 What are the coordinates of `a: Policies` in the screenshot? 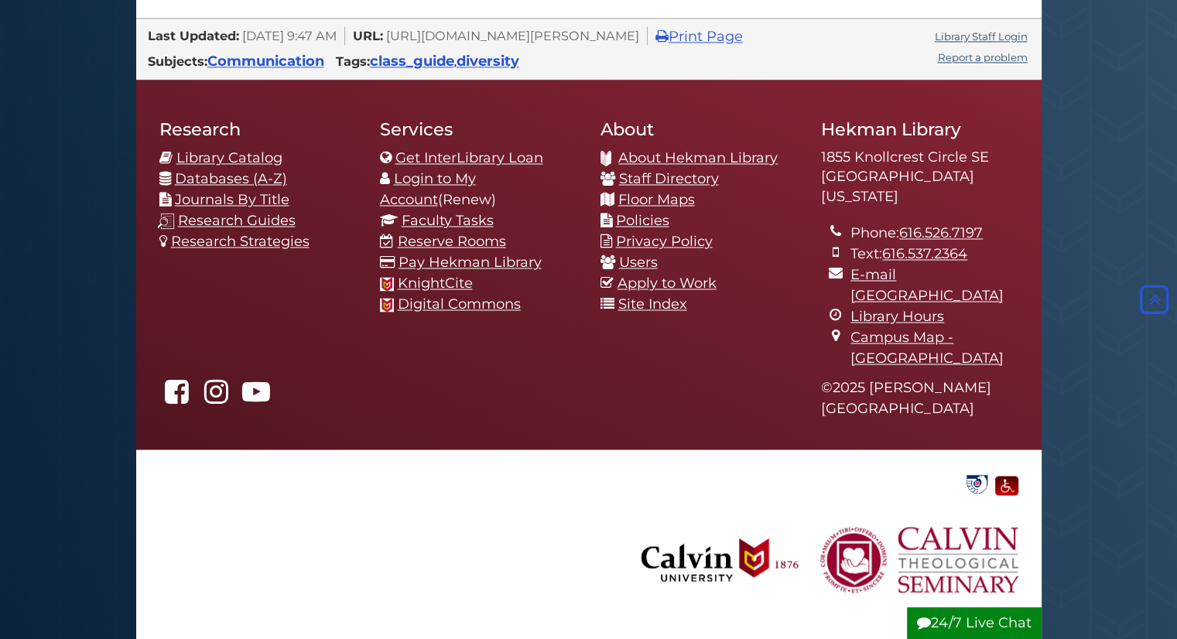 It's located at (642, 221).